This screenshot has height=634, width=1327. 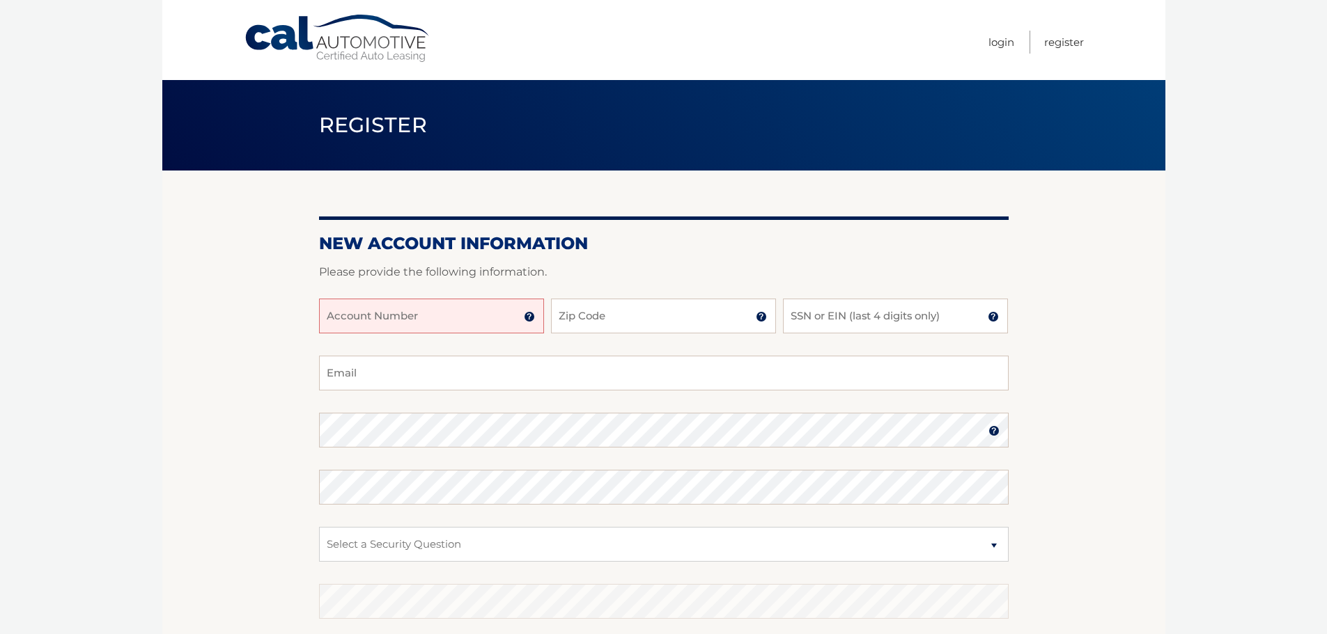 I want to click on p: Please provide the following information., so click(x=664, y=272).